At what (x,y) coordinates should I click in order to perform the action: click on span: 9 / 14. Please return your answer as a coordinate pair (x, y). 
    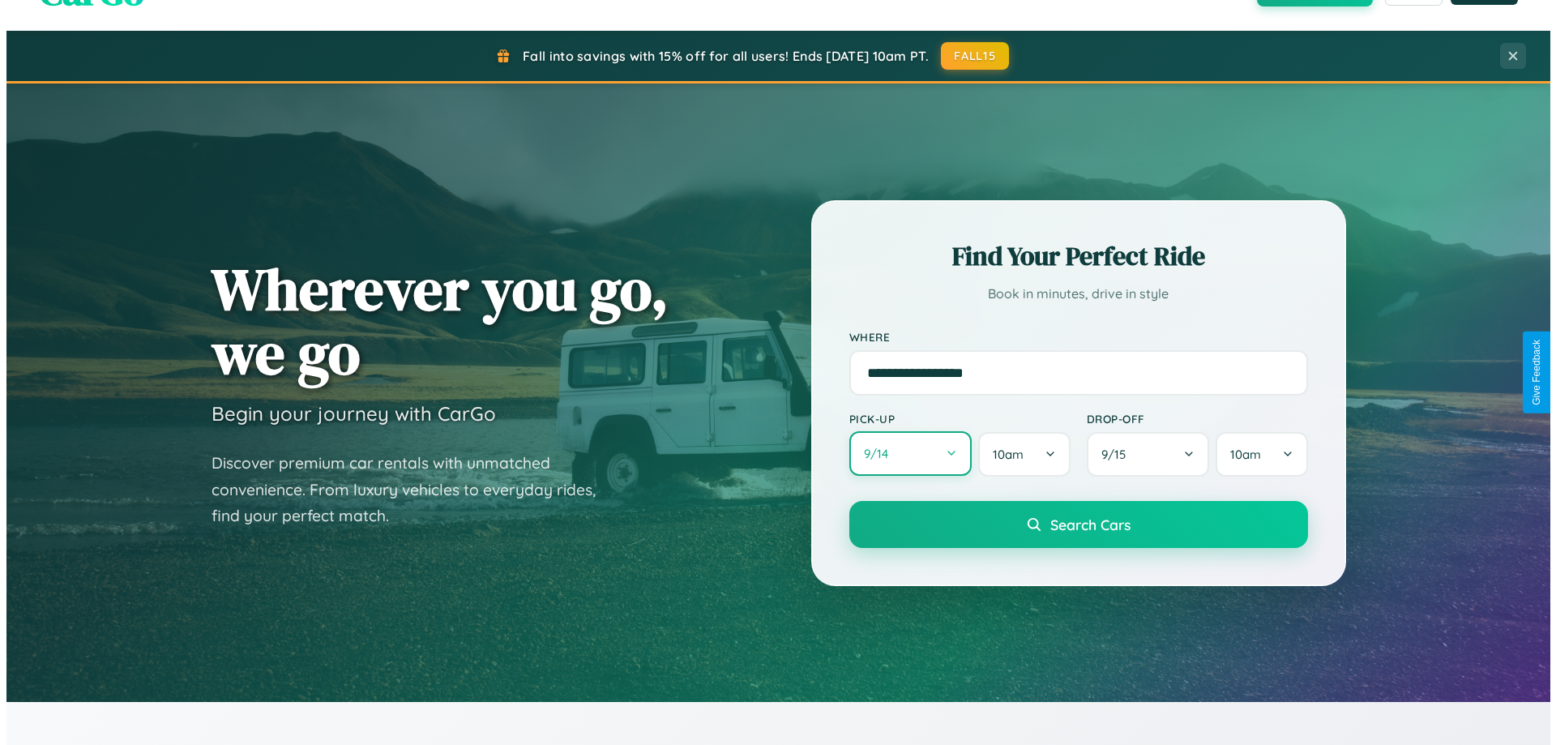
    Looking at the image, I should click on (874, 453).